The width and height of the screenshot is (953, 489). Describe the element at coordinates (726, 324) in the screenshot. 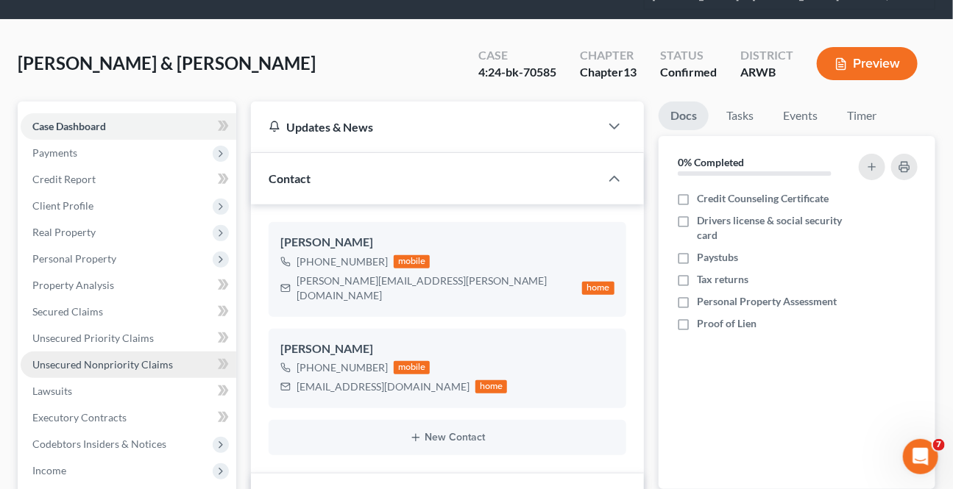

I see `span: Proof of Lien` at that location.